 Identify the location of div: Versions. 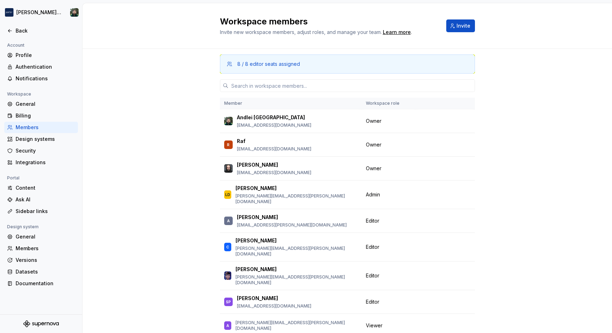
(45, 260).